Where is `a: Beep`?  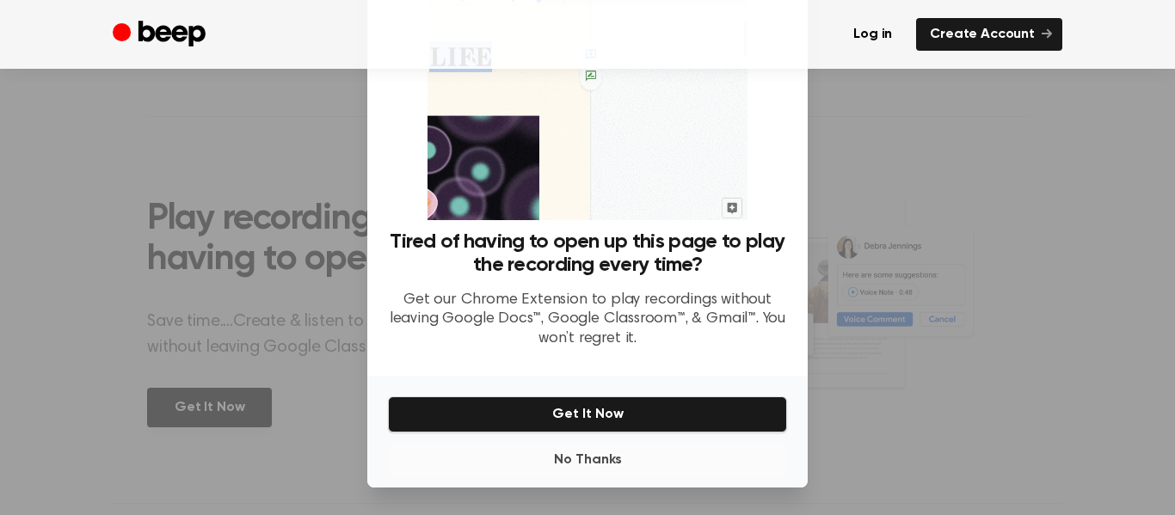
a: Beep is located at coordinates (161, 34).